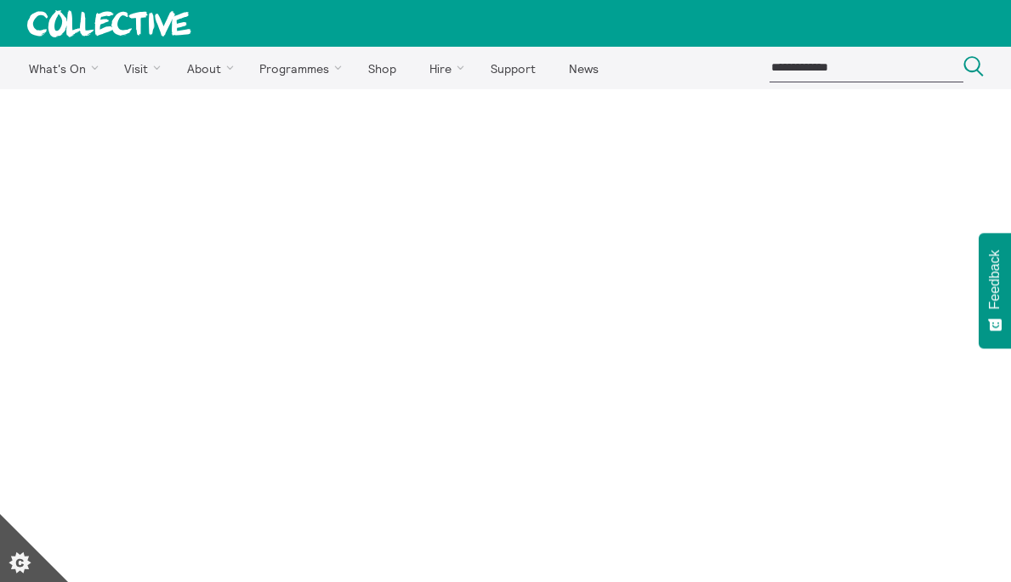  What do you see at coordinates (297, 68) in the screenshot?
I see `a: Programmes` at bounding box center [297, 68].